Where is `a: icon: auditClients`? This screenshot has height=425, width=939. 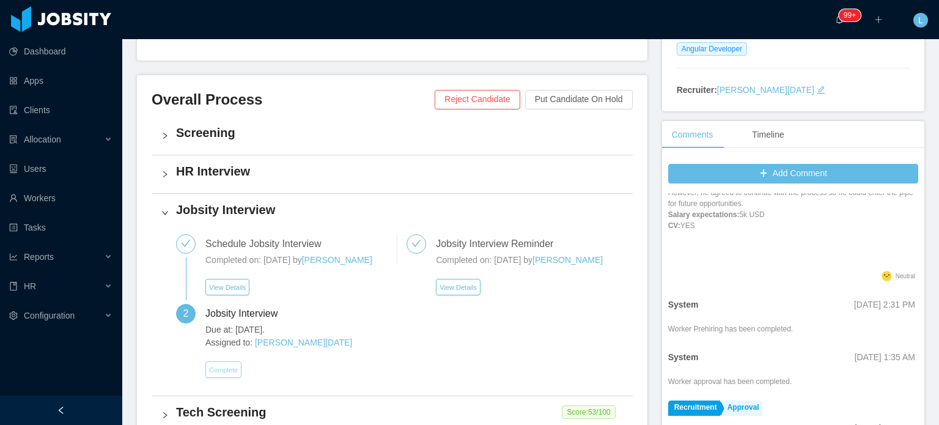 a: icon: auditClients is located at coordinates (61, 110).